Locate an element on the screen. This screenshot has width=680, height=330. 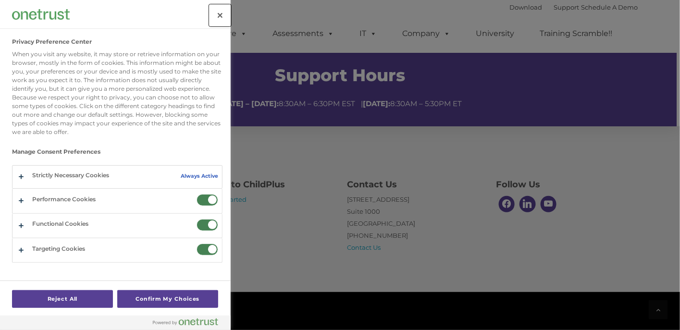
img: Company Logo is located at coordinates (41, 14).